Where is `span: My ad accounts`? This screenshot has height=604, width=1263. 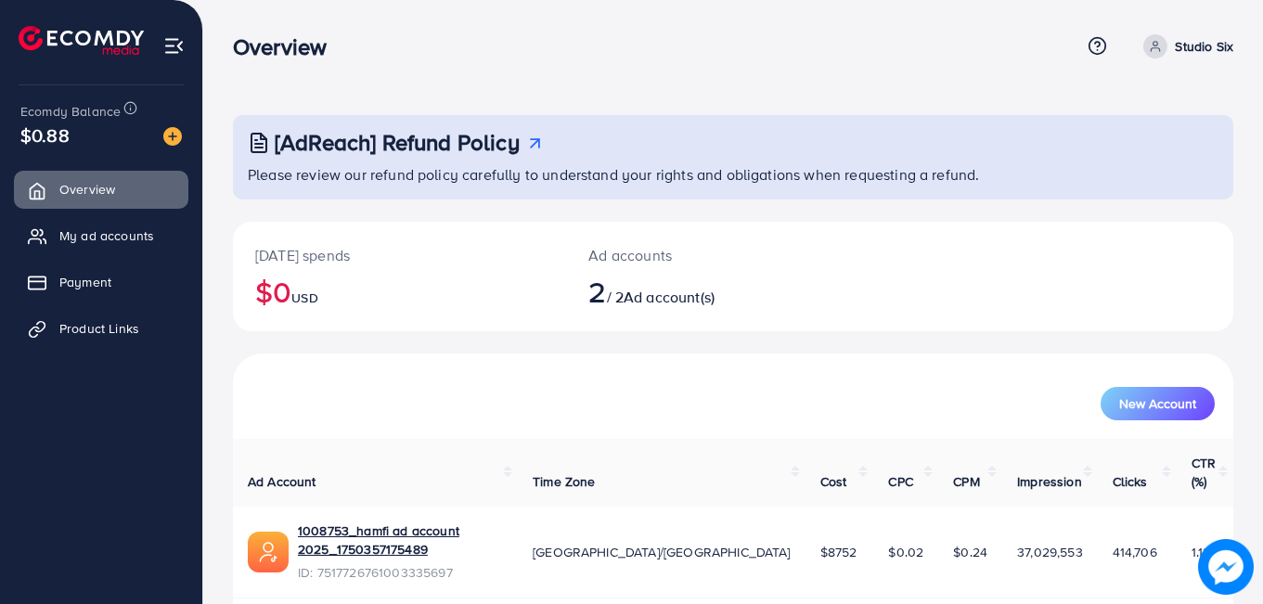 span: My ad accounts is located at coordinates (107, 236).